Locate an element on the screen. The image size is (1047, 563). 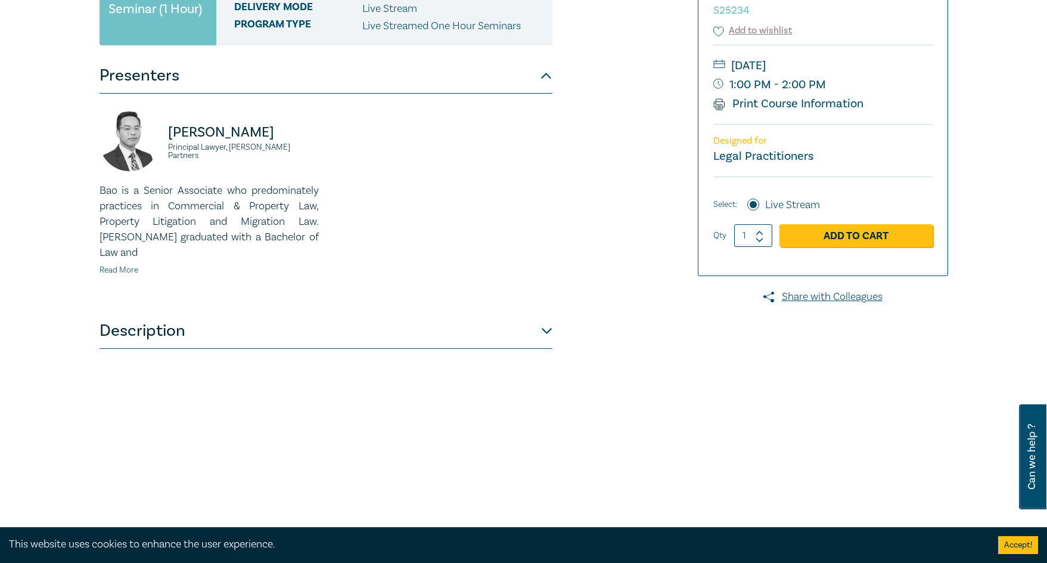
a: Share with Colleagues is located at coordinates (823, 297).